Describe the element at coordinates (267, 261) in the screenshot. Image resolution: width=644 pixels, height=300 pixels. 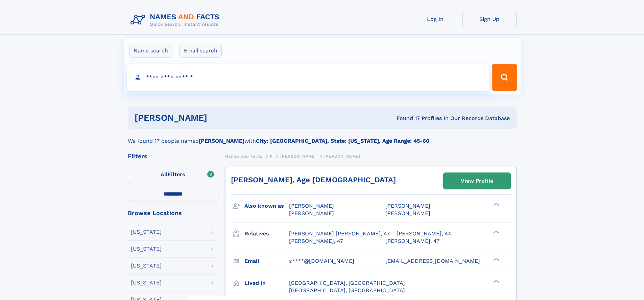
I see `h3: Email` at that location.